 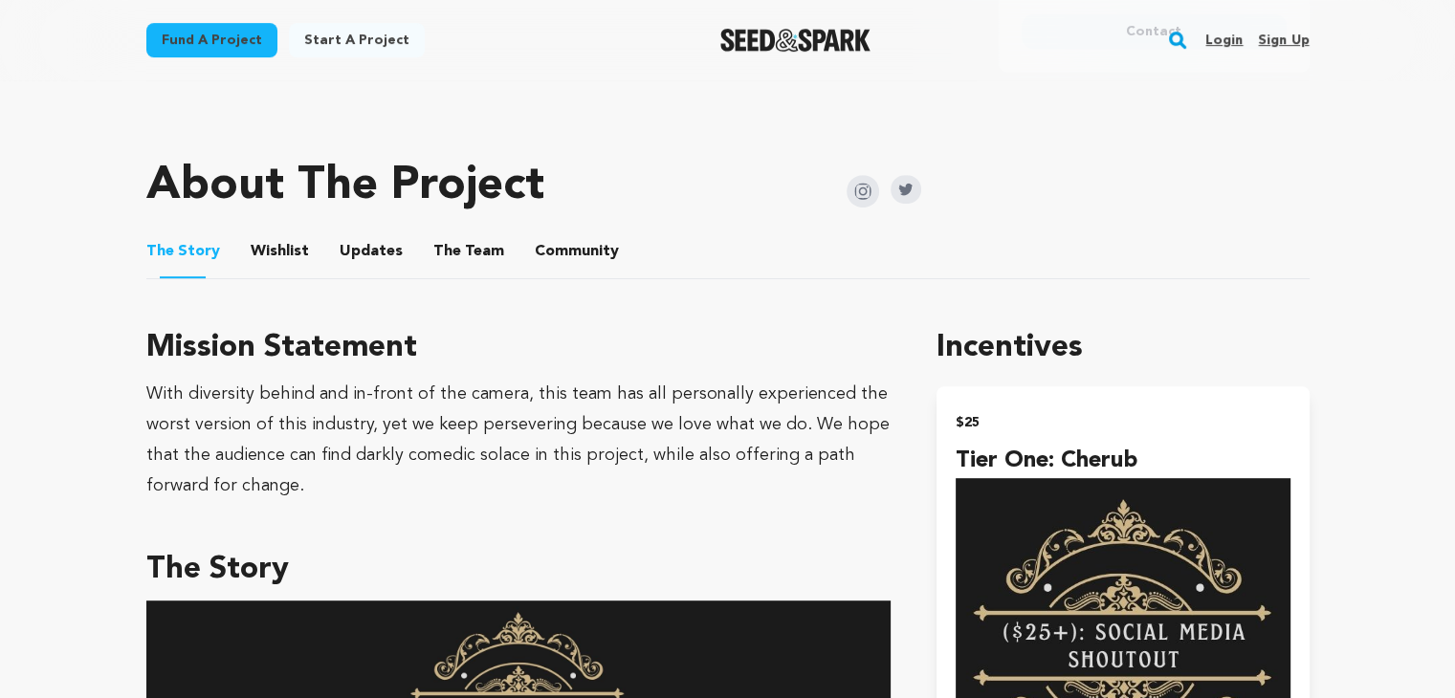 I want to click on span: Community, so click(x=577, y=252).